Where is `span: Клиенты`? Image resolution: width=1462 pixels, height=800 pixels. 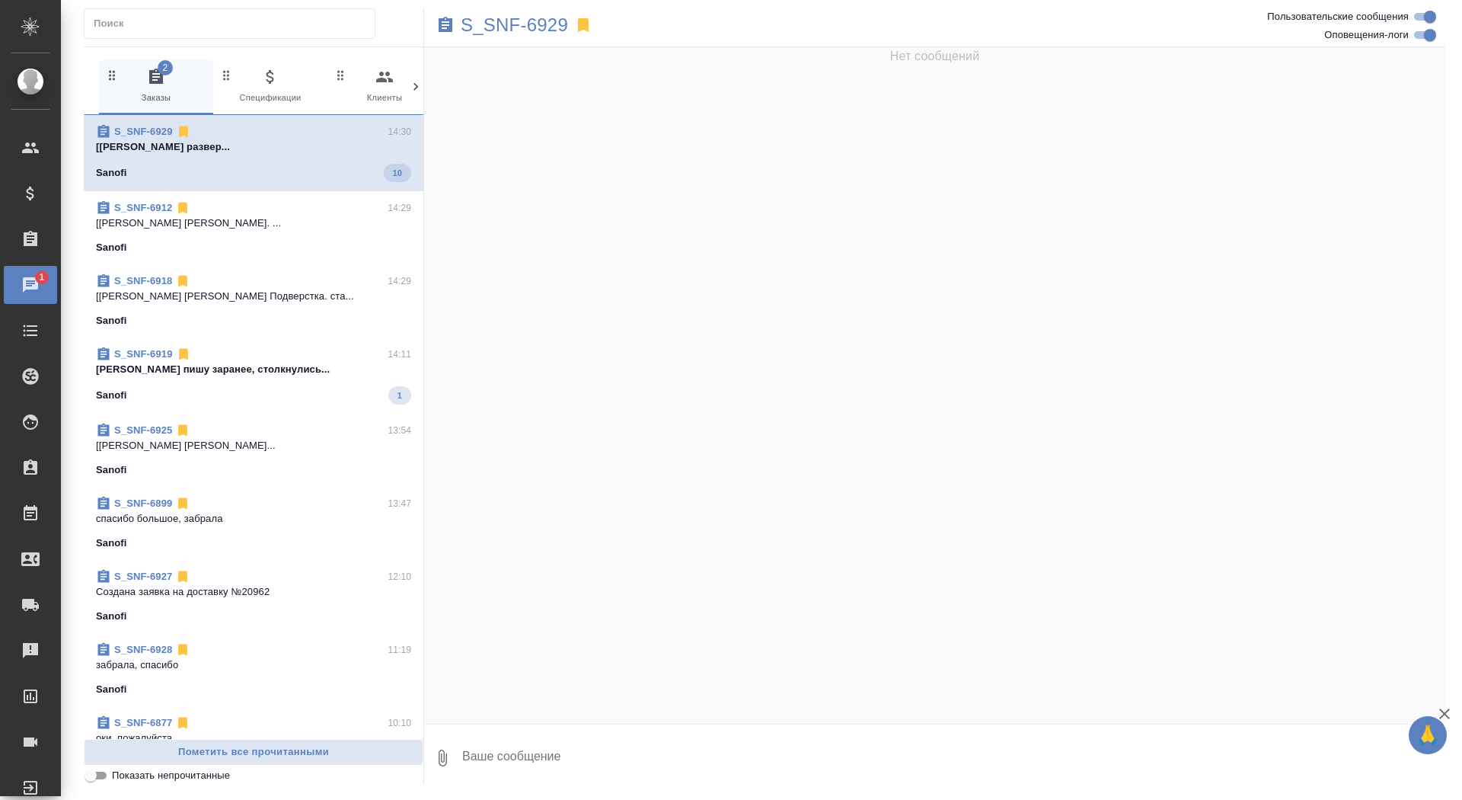 span: Клиенты is located at coordinates (385, 86).